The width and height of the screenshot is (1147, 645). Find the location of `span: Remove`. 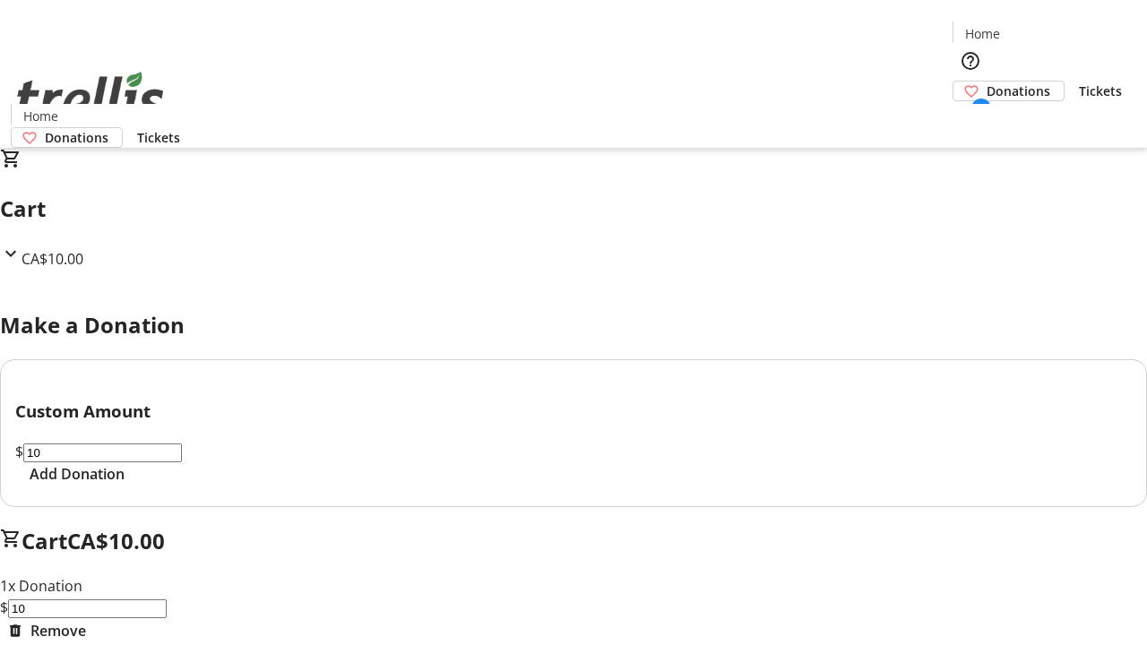

span: Remove is located at coordinates (58, 631).